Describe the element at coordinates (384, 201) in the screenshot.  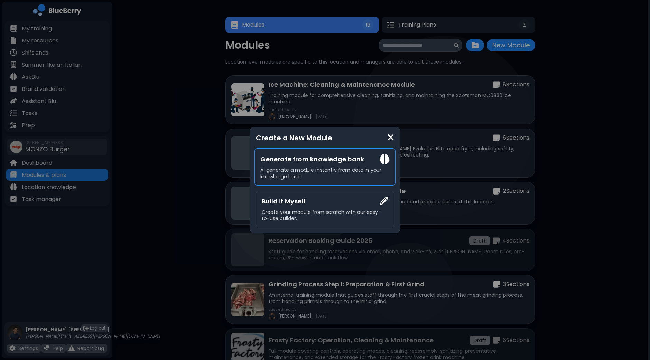
I see `img: Build yourself` at that location.